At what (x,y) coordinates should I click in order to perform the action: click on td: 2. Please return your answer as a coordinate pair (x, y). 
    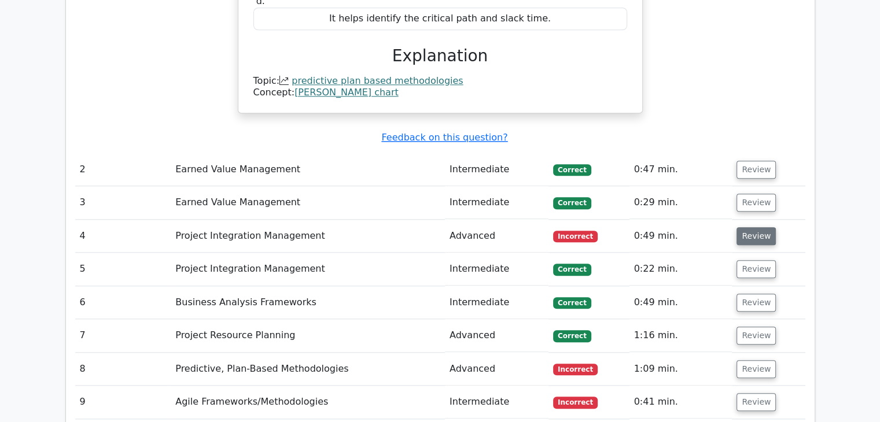
    Looking at the image, I should click on (123, 169).